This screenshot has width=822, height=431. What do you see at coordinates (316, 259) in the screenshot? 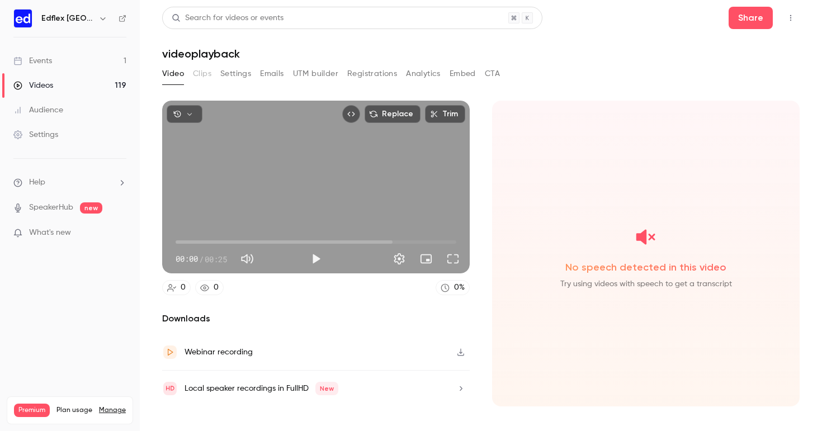
I see `div: Play` at bounding box center [316, 259].